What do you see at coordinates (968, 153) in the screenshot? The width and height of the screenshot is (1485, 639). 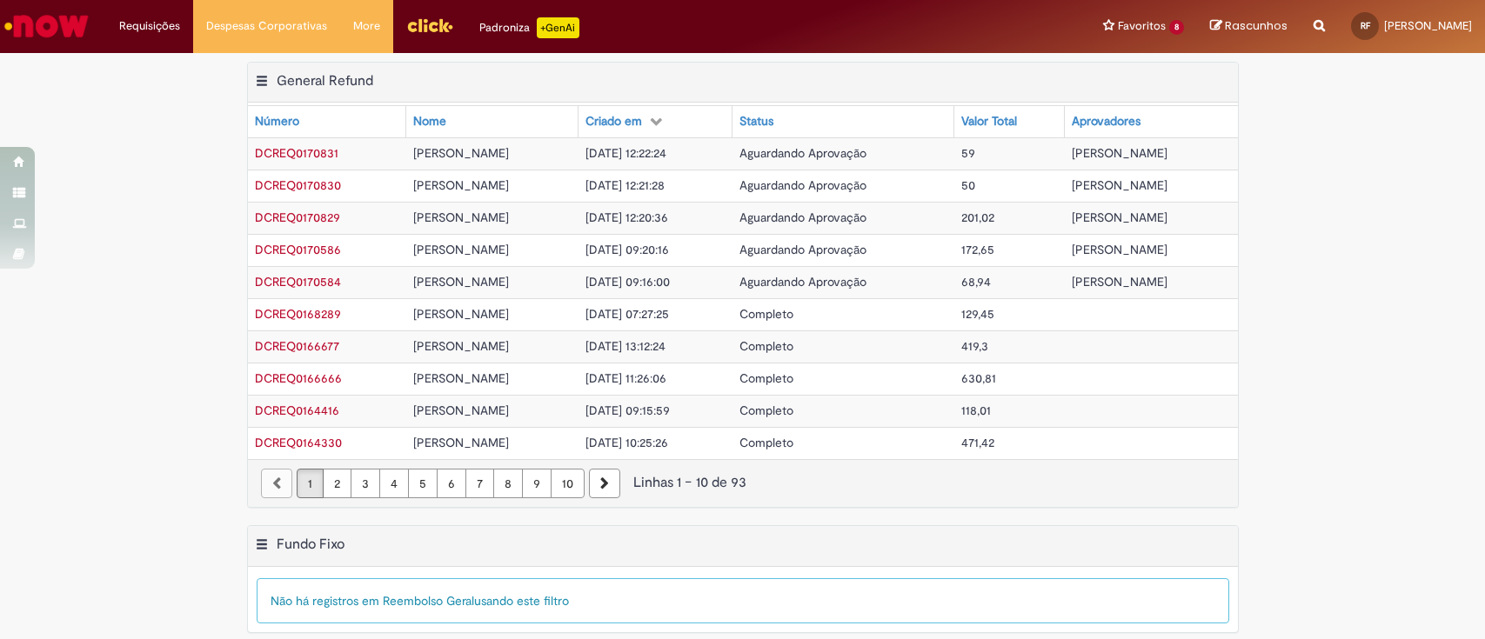 I see `span: 59` at bounding box center [968, 153].